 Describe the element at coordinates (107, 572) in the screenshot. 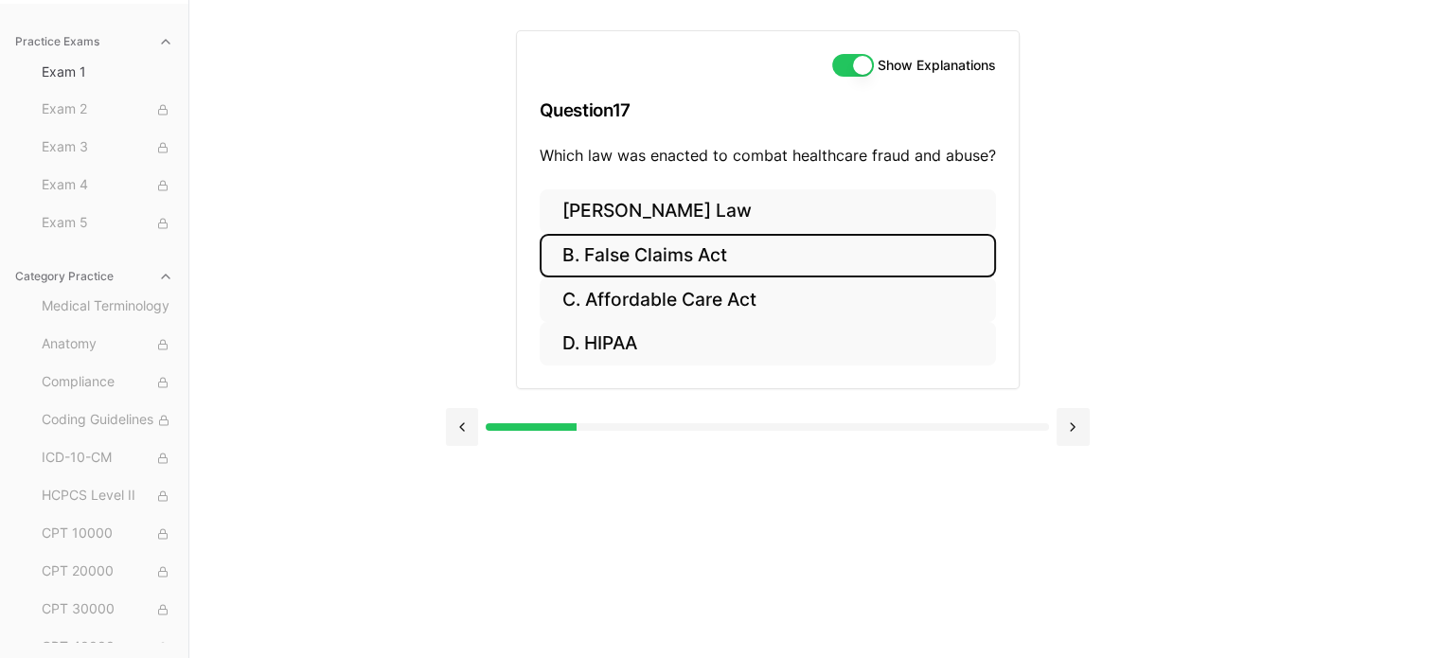

I see `span: CPT 20000` at that location.